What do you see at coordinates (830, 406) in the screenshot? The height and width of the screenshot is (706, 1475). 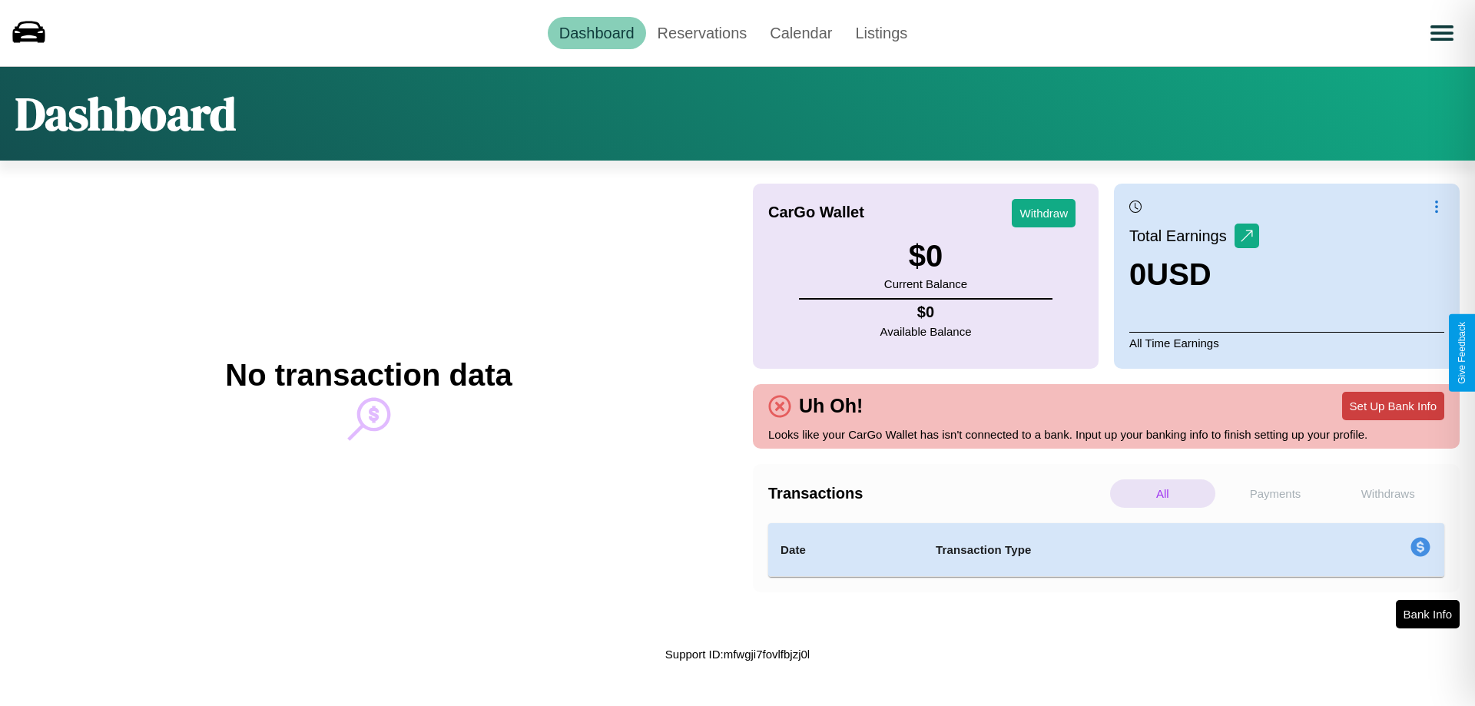 I see `h4: Uh Oh!` at bounding box center [830, 406].